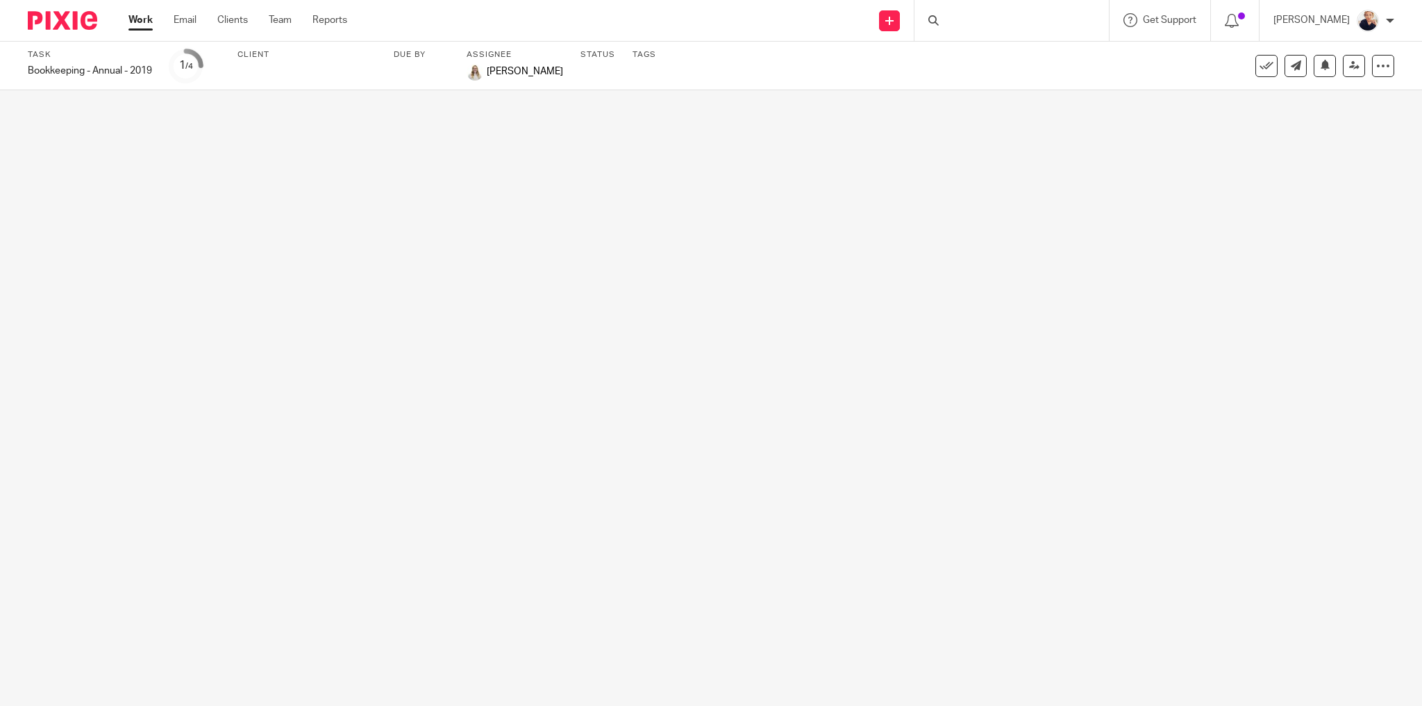 The width and height of the screenshot is (1422, 706). What do you see at coordinates (186, 65) in the screenshot?
I see `div: 1` at bounding box center [186, 65].